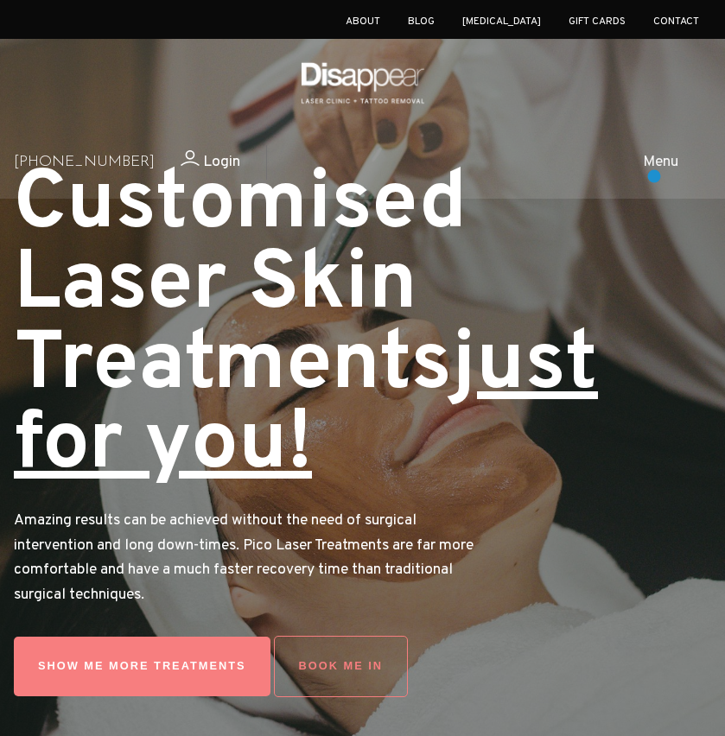 The width and height of the screenshot is (725, 736). I want to click on a: Menu, so click(649, 163).